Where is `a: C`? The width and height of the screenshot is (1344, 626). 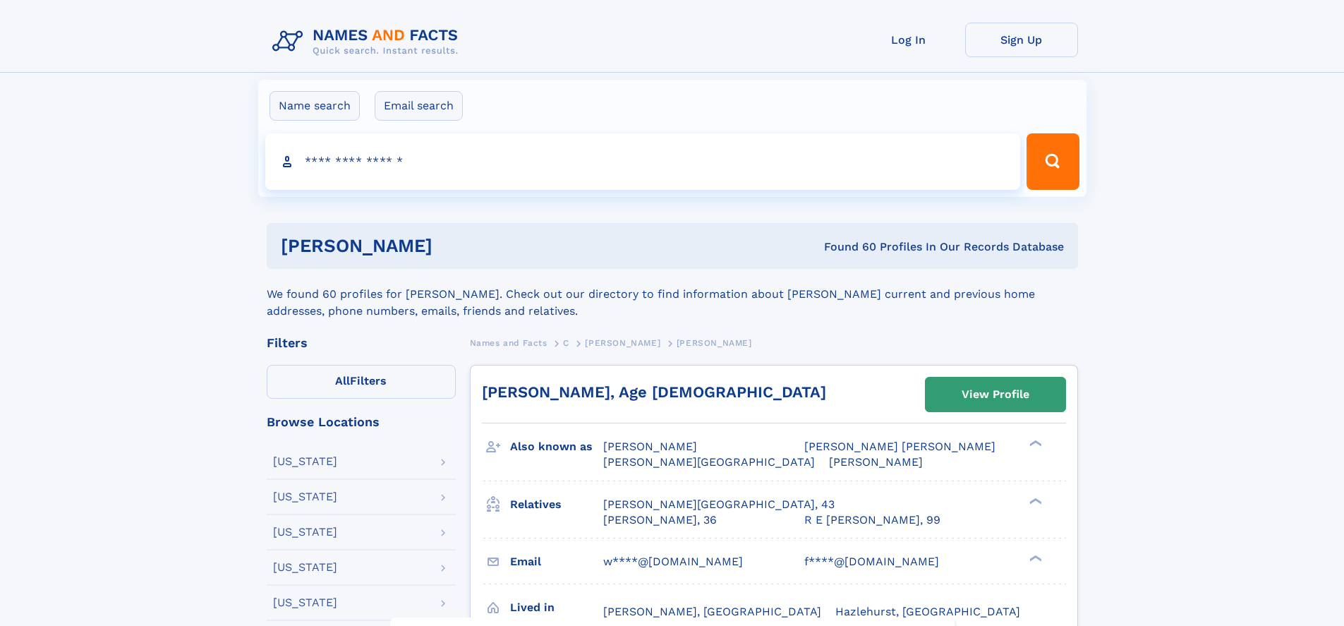
a: C is located at coordinates (566, 342).